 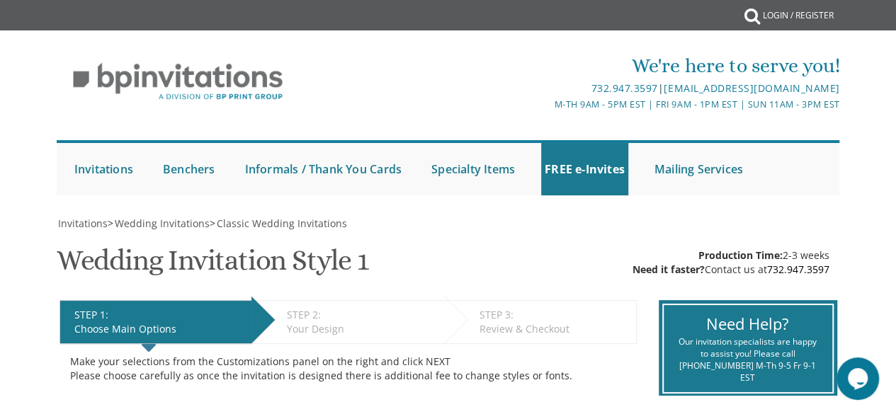 I want to click on a: Informals / Thank You Cards, so click(x=323, y=169).